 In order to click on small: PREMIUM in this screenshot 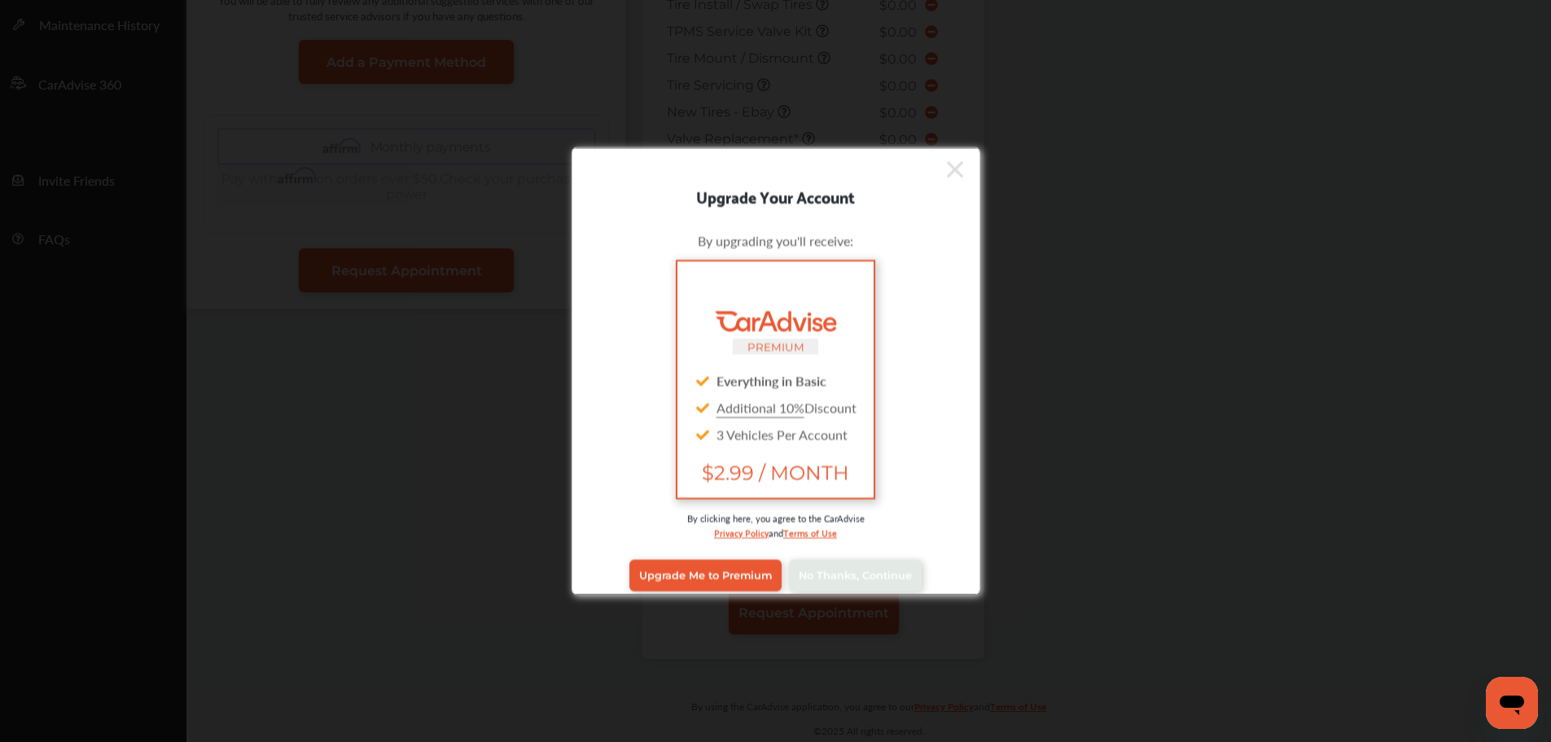, I will do `click(776, 346)`.